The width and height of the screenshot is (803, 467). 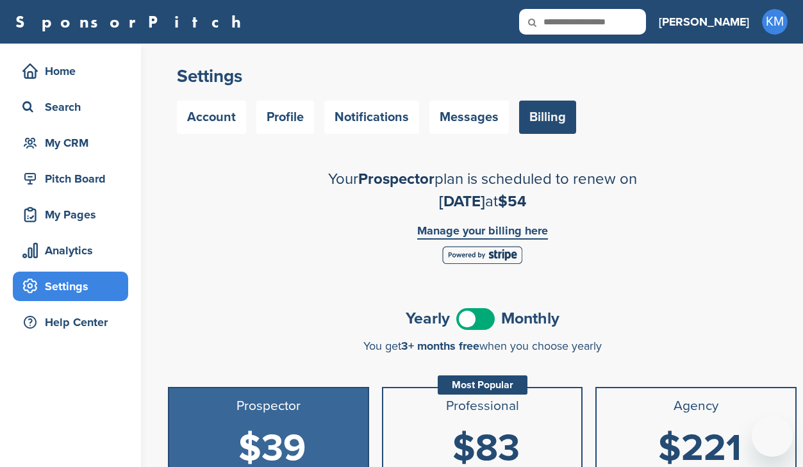 I want to click on a: My CRM, so click(x=70, y=143).